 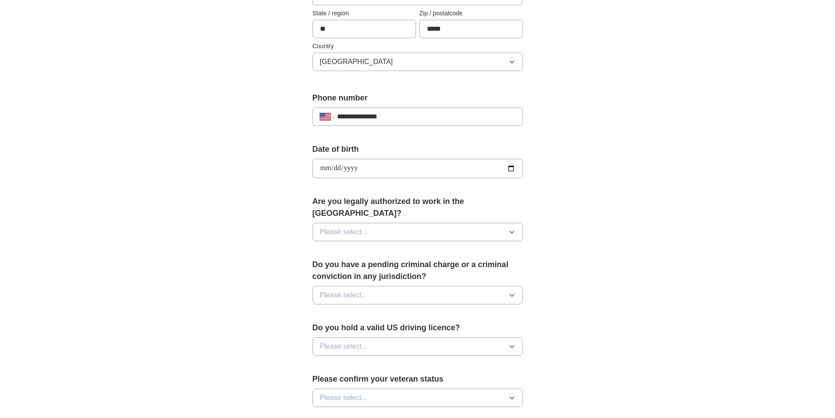 What do you see at coordinates (364, 13) in the screenshot?
I see `label: State / region` at bounding box center [364, 13].